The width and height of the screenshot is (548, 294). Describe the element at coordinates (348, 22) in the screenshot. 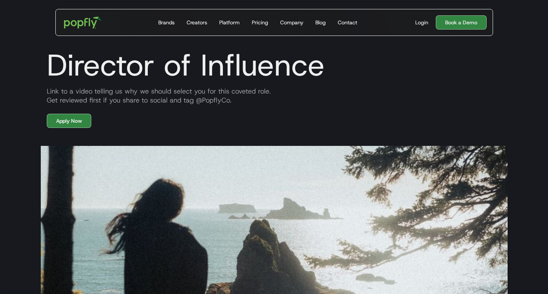

I see `a: Contact` at that location.